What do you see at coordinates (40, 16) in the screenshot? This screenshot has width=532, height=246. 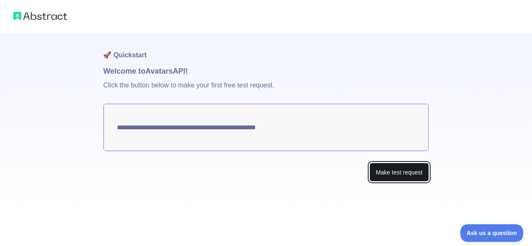 I see `img: Abstract logo` at bounding box center [40, 16].